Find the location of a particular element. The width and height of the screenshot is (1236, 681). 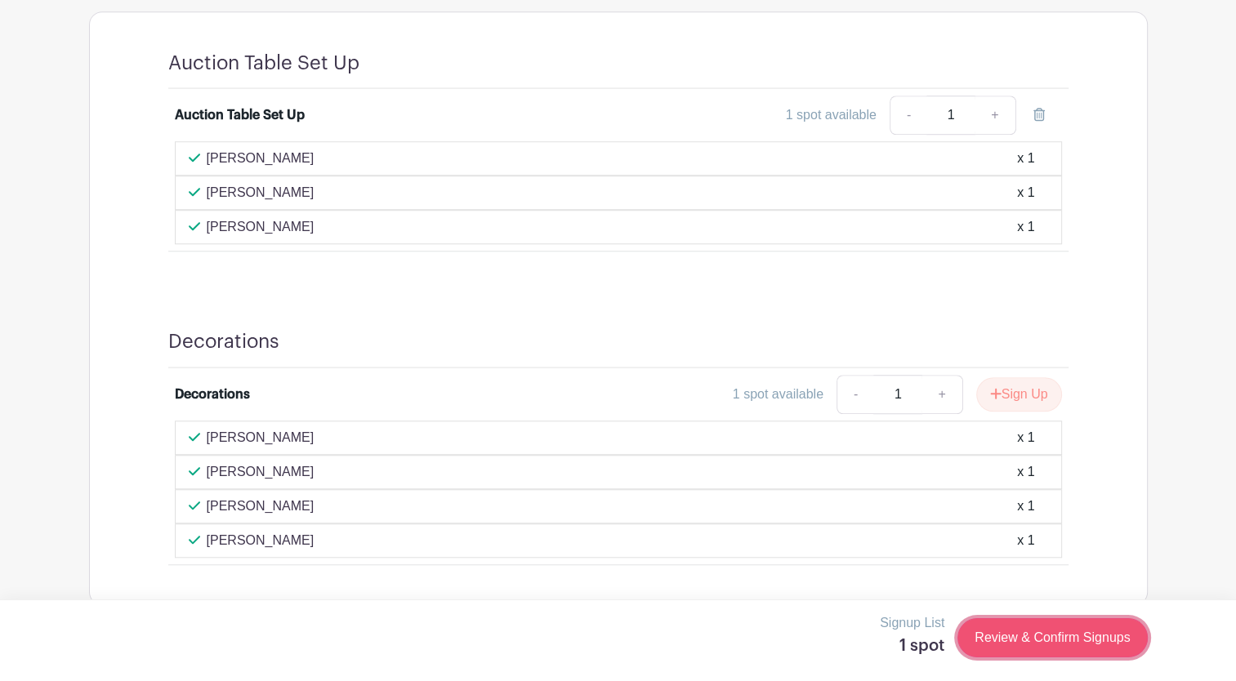

h4: Decorations is located at coordinates (224, 341).